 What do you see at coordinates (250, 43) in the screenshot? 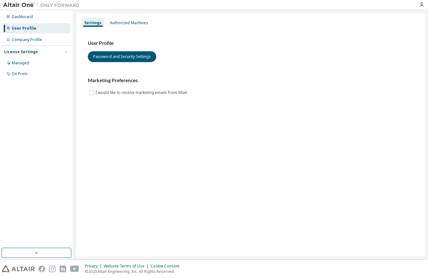
I see `h3: User Profile` at bounding box center [250, 43].